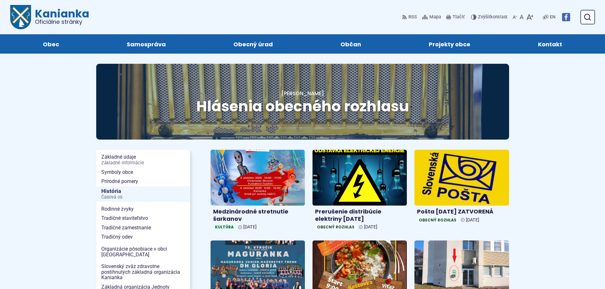 Image resolution: width=605 pixels, height=289 pixels. I want to click on a: Tradičné zamestnanie, so click(143, 228).